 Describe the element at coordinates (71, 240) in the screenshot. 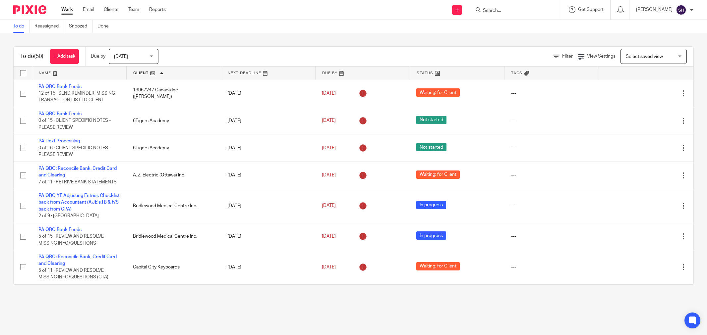

I see `span: 5 of 15 · REVIEW AND RESOLVE MISSING INFO/QUESTIONS` at that location.